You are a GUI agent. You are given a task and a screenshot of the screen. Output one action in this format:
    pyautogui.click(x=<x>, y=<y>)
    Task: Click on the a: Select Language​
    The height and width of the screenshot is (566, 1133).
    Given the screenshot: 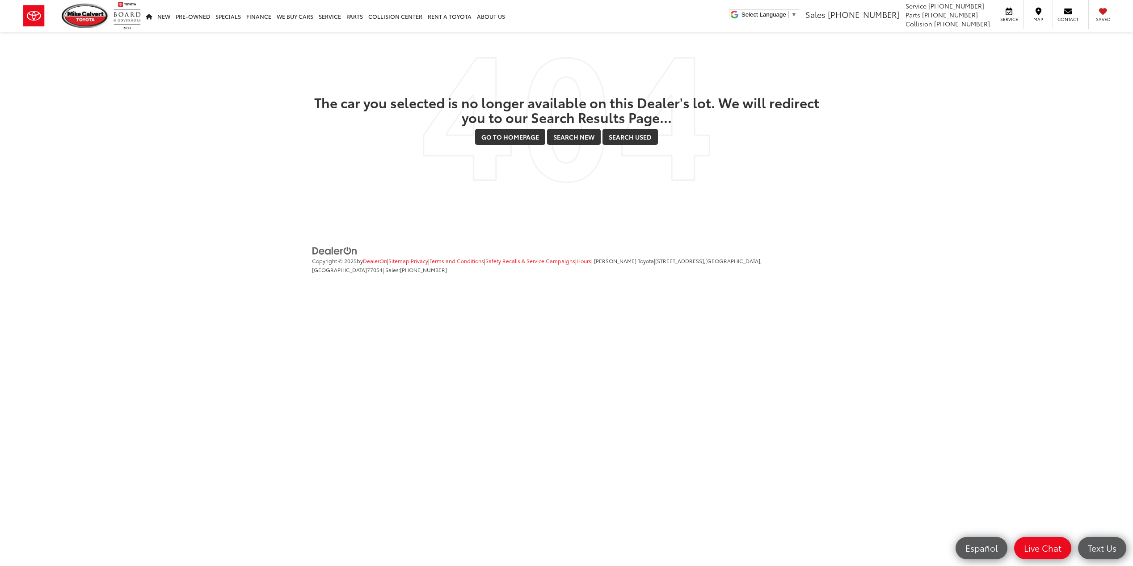 What is the action you would take?
    pyautogui.click(x=769, y=14)
    